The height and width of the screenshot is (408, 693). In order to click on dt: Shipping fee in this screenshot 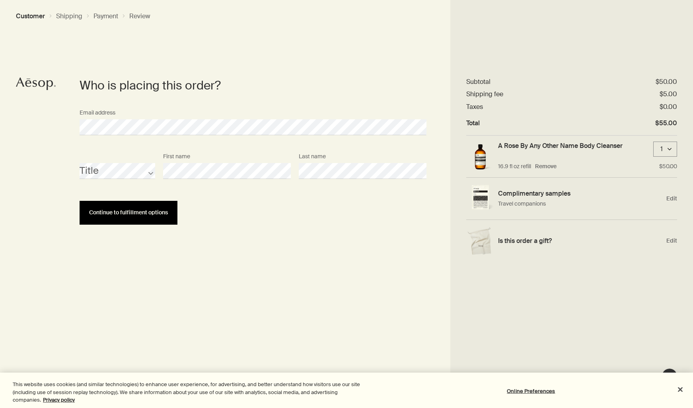, I will do `click(484, 94)`.